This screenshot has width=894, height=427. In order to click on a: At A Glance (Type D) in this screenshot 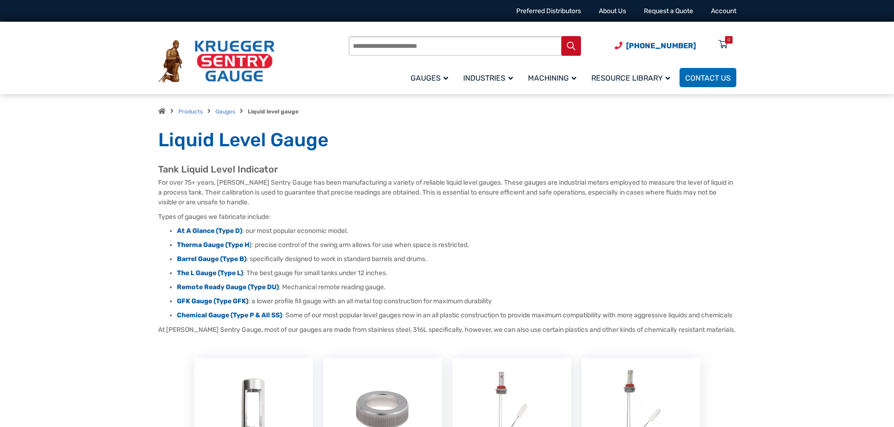, I will do `click(209, 231)`.